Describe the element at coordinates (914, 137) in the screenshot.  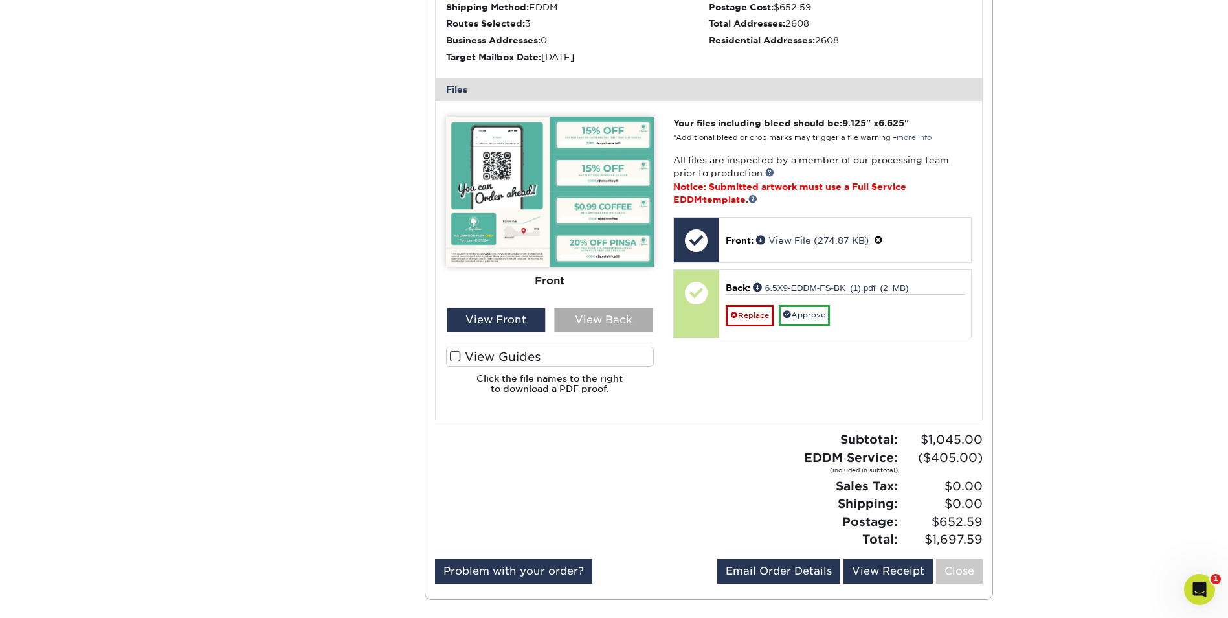
I see `a: more info` at that location.